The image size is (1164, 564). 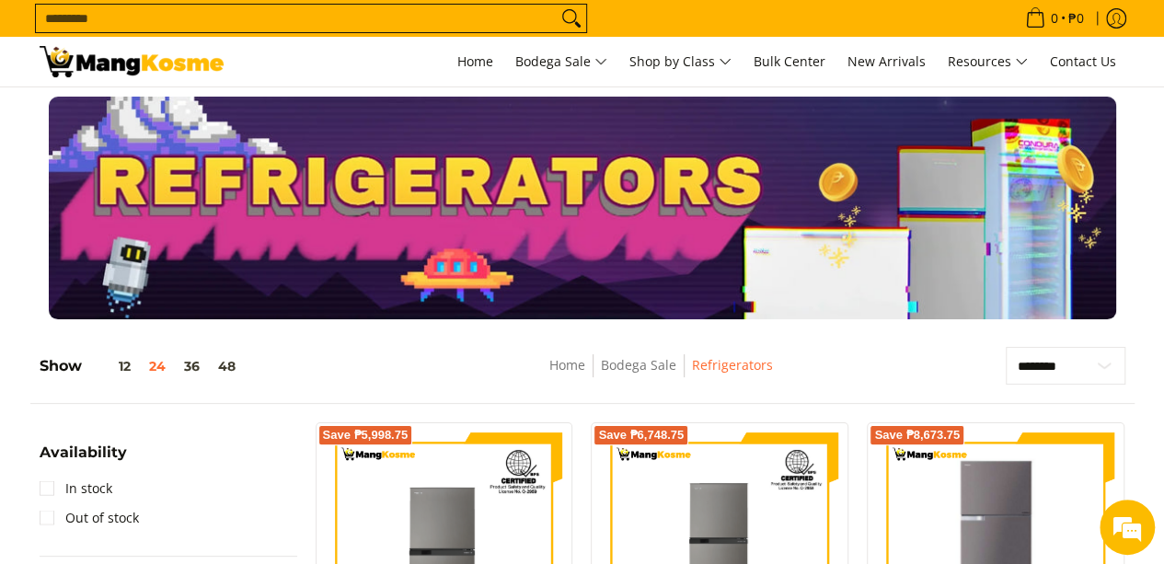 What do you see at coordinates (191, 366) in the screenshot?
I see `button: 36` at bounding box center [191, 366].